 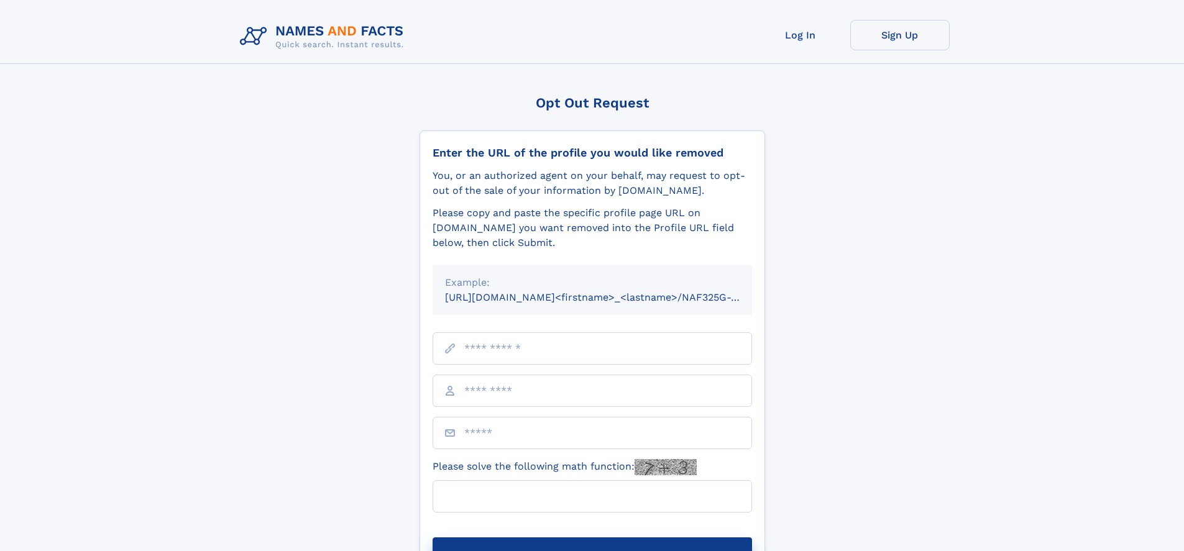 I want to click on div: Example:, so click(x=592, y=283).